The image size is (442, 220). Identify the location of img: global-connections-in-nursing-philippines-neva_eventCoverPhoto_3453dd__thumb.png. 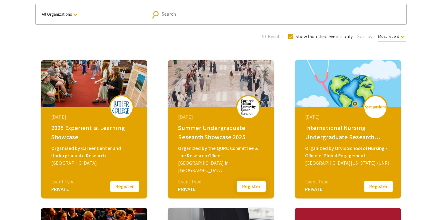
(348, 84).